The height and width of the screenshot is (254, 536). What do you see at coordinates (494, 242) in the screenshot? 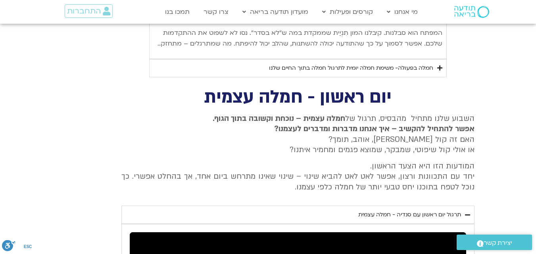
I see `a: יצירת קשר` at bounding box center [494, 242].